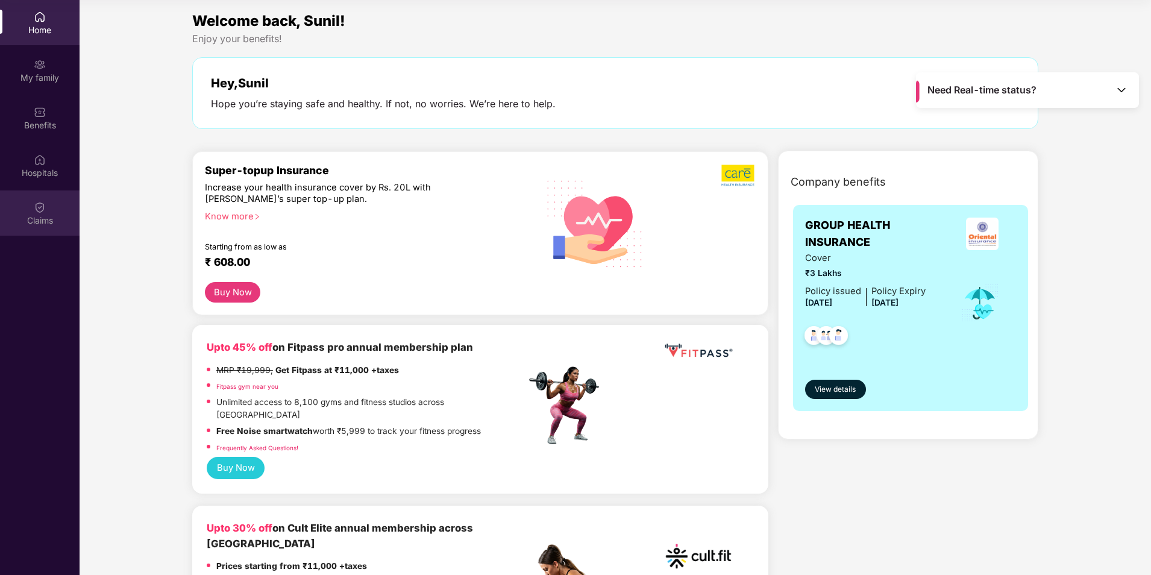 This screenshot has width=1151, height=575. What do you see at coordinates (383, 104) in the screenshot?
I see `div: Hope you’re staying safe and healthy. If not, no worries. We’re here to help.` at bounding box center [383, 104].